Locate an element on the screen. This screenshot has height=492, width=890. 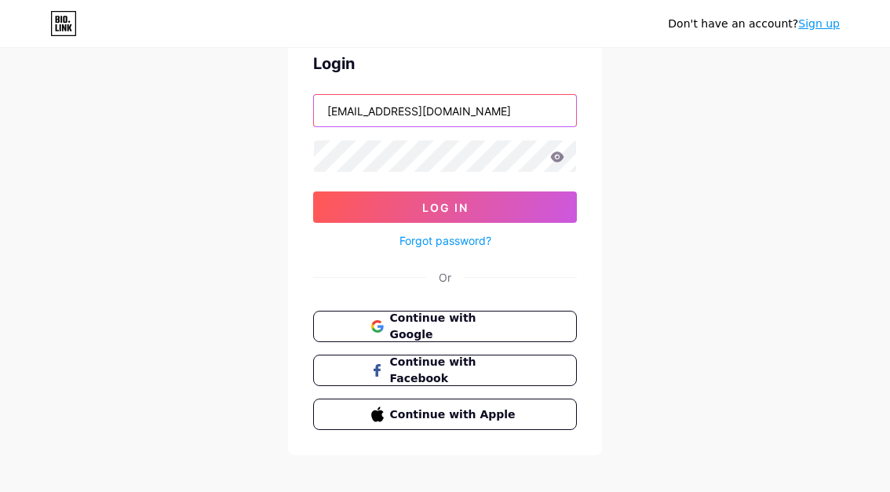
div: Don't have an account? is located at coordinates (754, 24).